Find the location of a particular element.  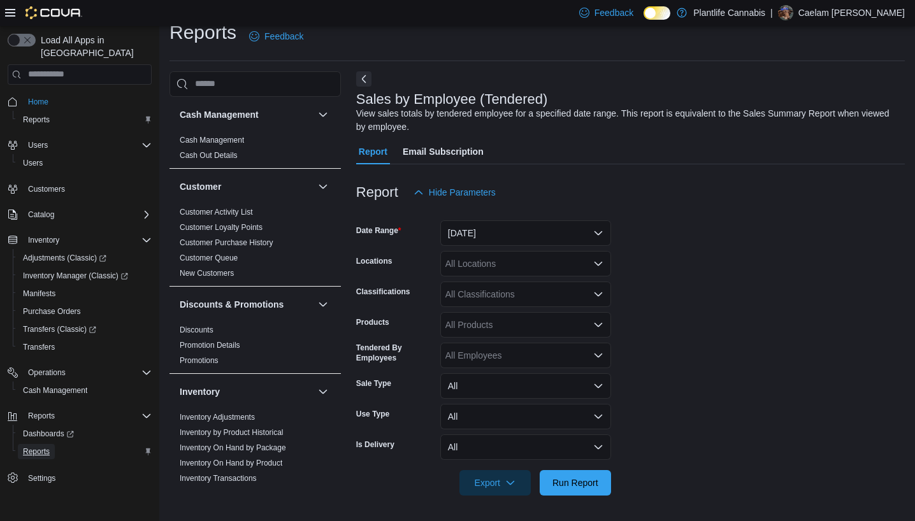

button: Users is located at coordinates (38, 145).